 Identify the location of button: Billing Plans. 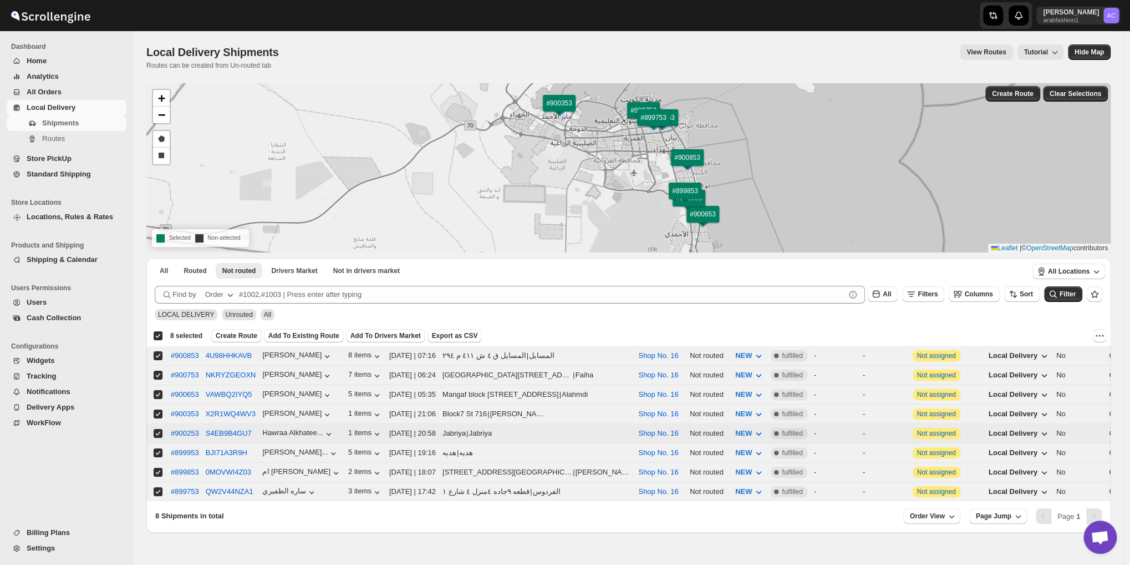
(67, 532).